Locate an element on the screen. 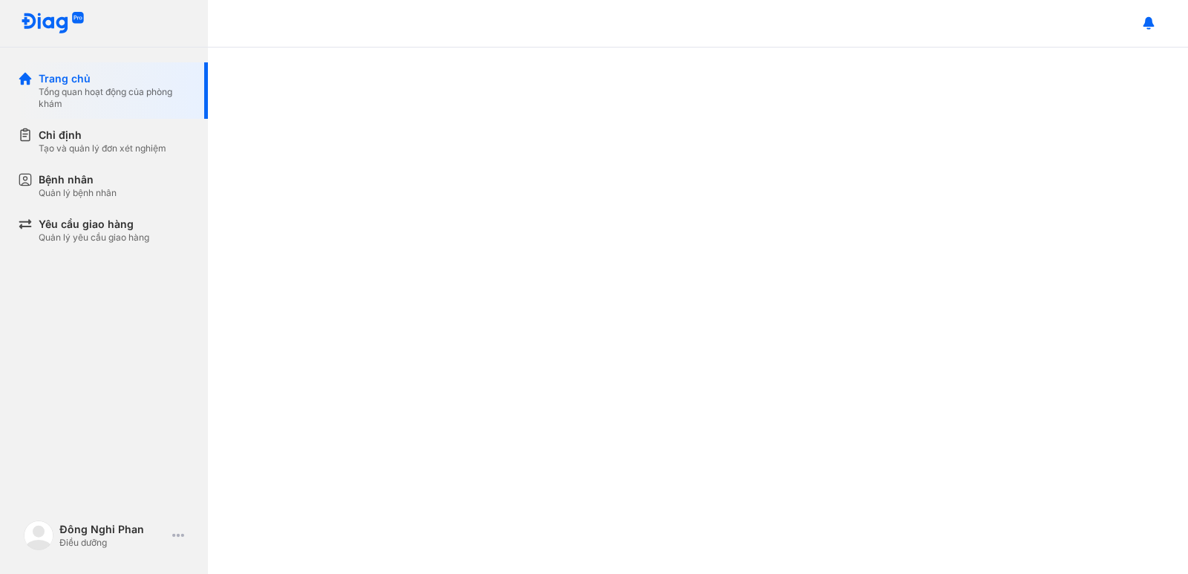 The height and width of the screenshot is (574, 1188). div: Quản lý yêu cầu giao hàng is located at coordinates (94, 238).